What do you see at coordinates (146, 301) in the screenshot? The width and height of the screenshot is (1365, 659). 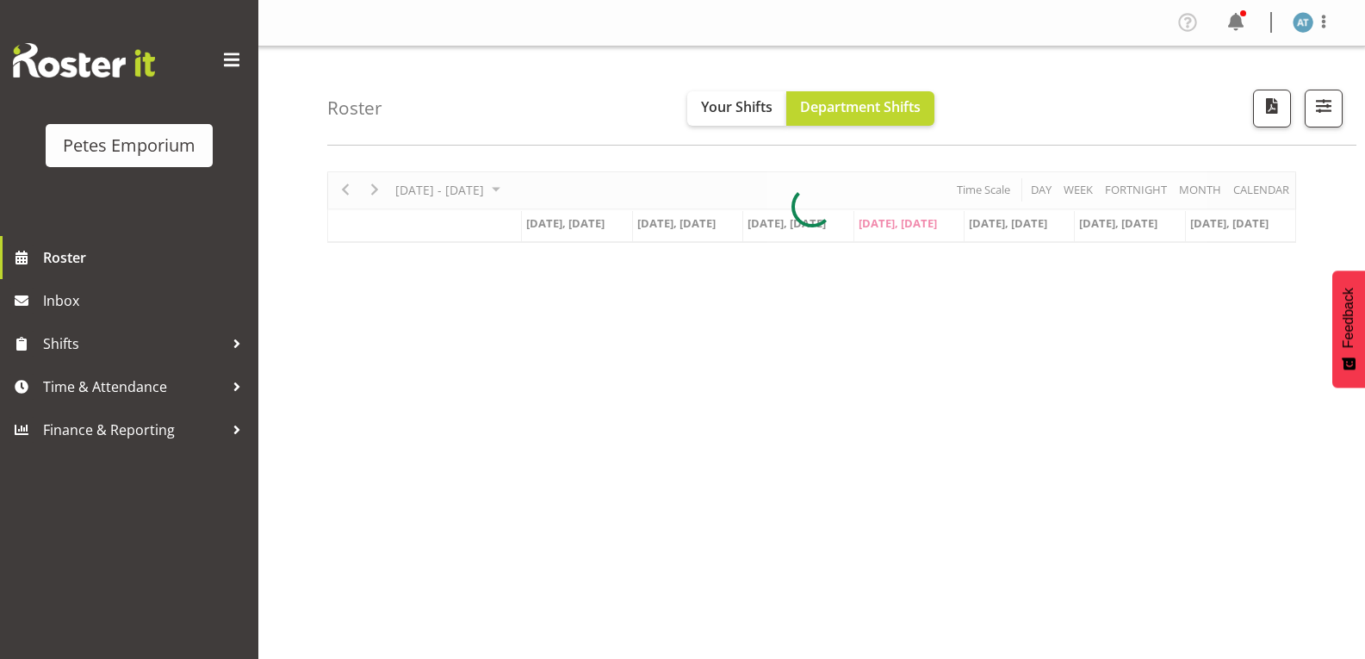 I see `span: Inbox` at bounding box center [146, 301].